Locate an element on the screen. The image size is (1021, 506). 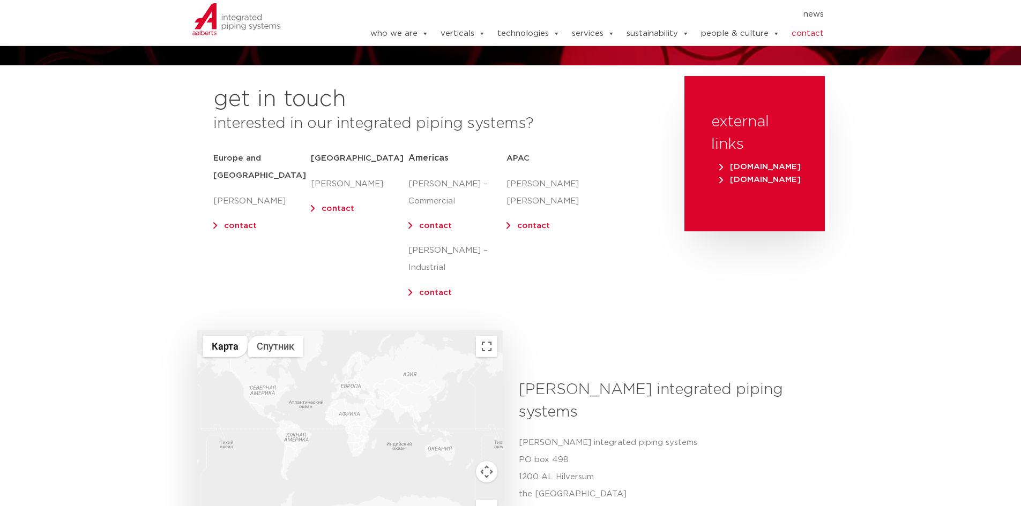
h2: get in touch is located at coordinates (280, 100).